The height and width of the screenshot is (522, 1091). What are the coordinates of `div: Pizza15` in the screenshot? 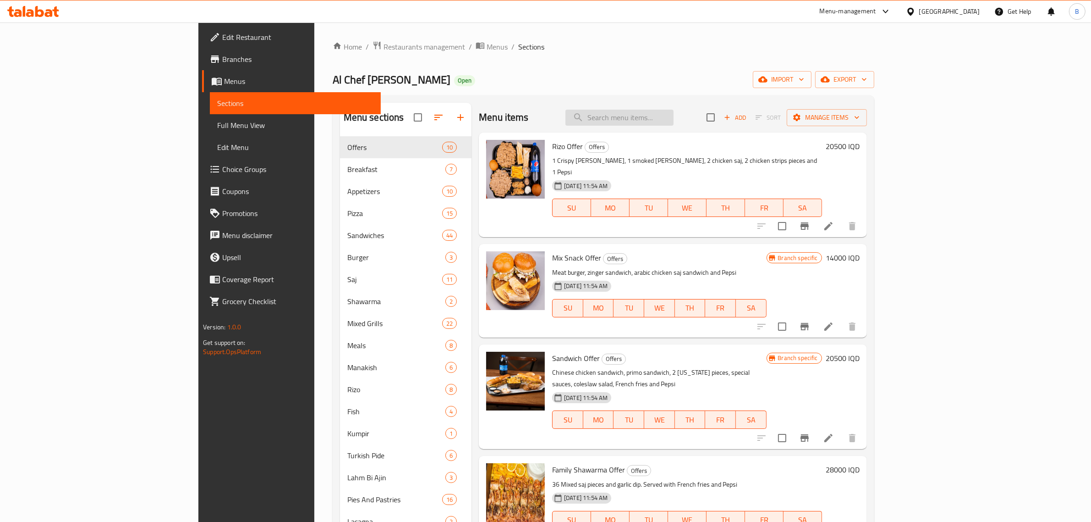 It's located at (406, 213).